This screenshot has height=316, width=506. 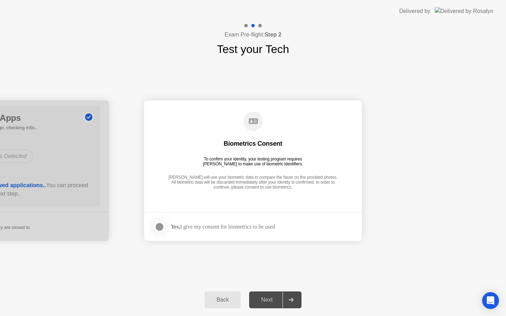 What do you see at coordinates (253, 49) in the screenshot?
I see `h1: Test your Tech` at bounding box center [253, 49].